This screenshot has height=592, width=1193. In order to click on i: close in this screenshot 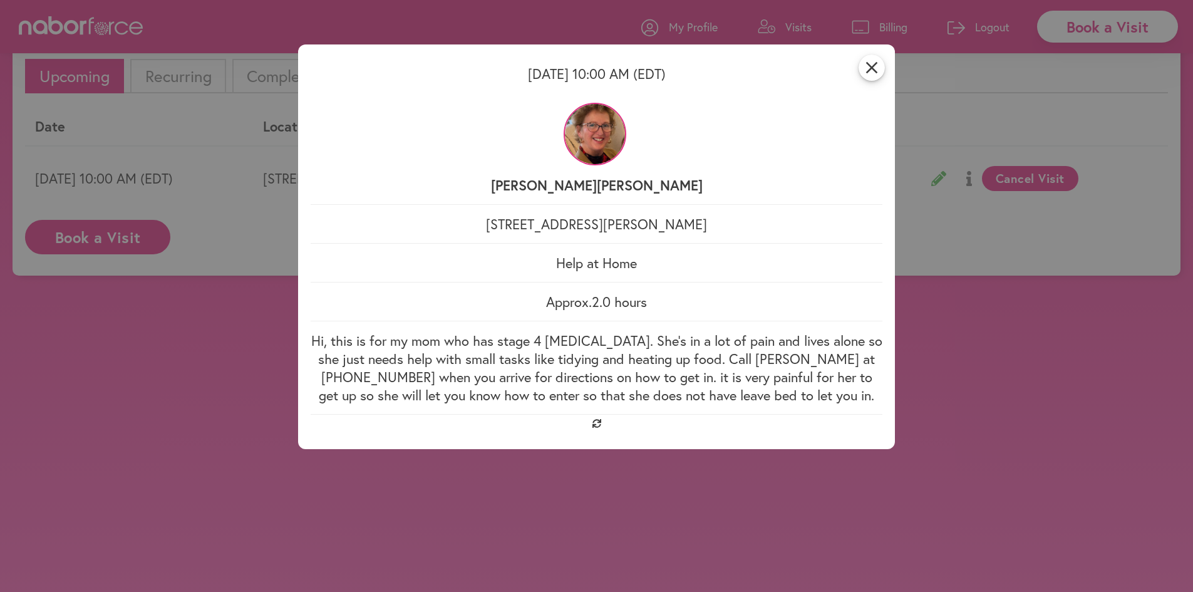, I will do `click(872, 68)`.